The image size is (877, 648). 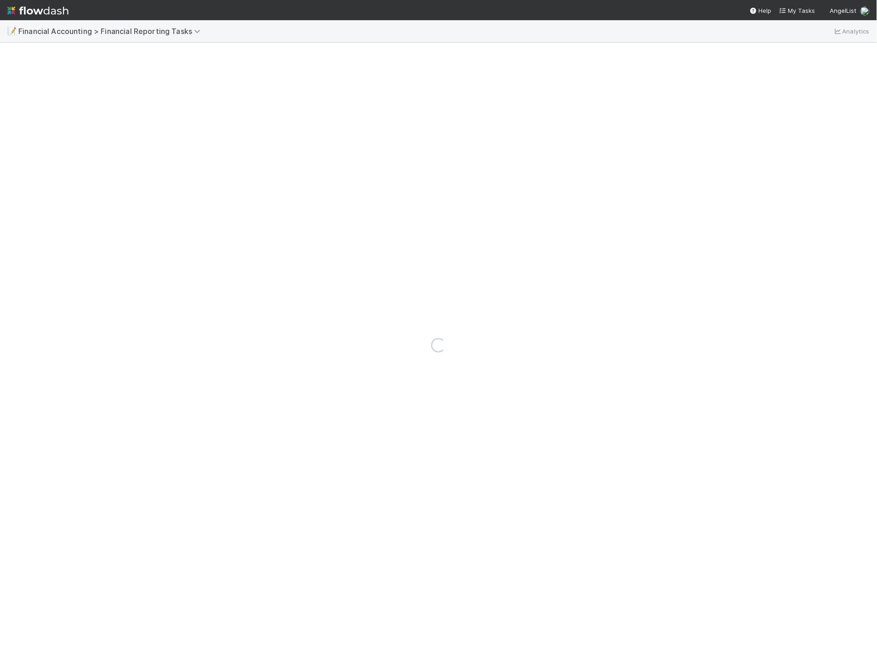 What do you see at coordinates (865, 11) in the screenshot?
I see `img: avatar_c7c7de23-09de-42ad-8e02-7981c37ee075.png` at bounding box center [865, 11].